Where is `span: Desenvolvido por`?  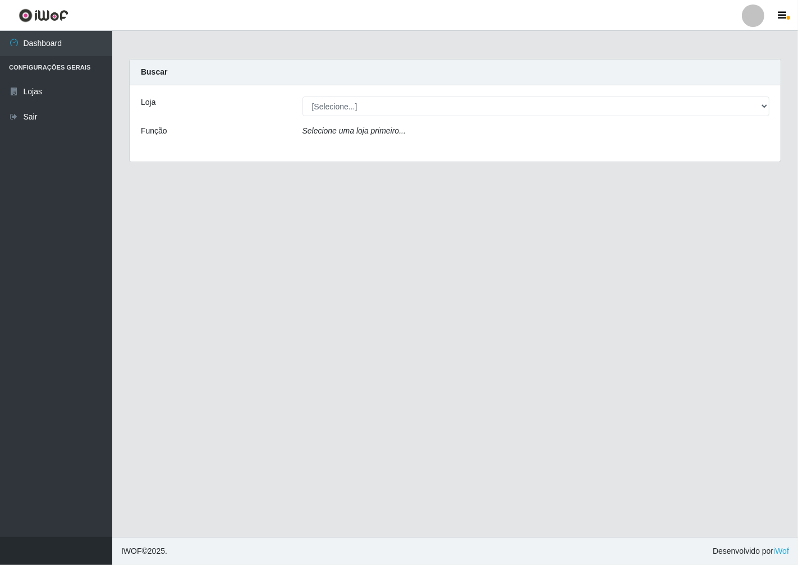
span: Desenvolvido por is located at coordinates (751, 551).